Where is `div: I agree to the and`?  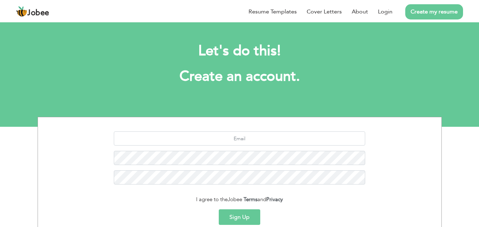 div: I agree to the and is located at coordinates (240, 200).